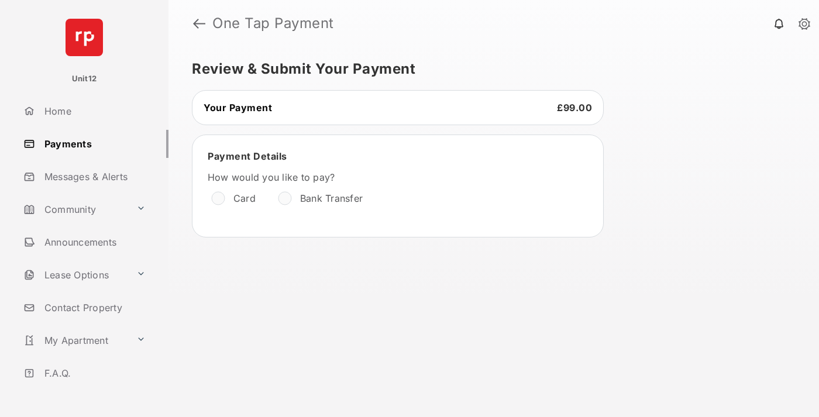 The width and height of the screenshot is (819, 417). What do you see at coordinates (75, 210) in the screenshot?
I see `a: Community` at bounding box center [75, 210].